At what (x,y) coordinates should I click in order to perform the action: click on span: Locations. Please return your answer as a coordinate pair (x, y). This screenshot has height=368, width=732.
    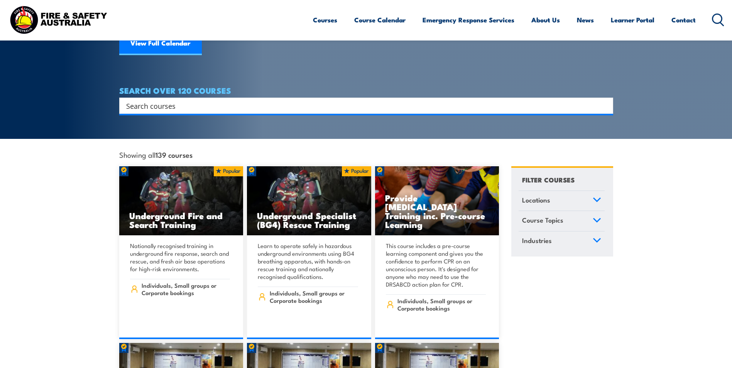
    Looking at the image, I should click on (536, 200).